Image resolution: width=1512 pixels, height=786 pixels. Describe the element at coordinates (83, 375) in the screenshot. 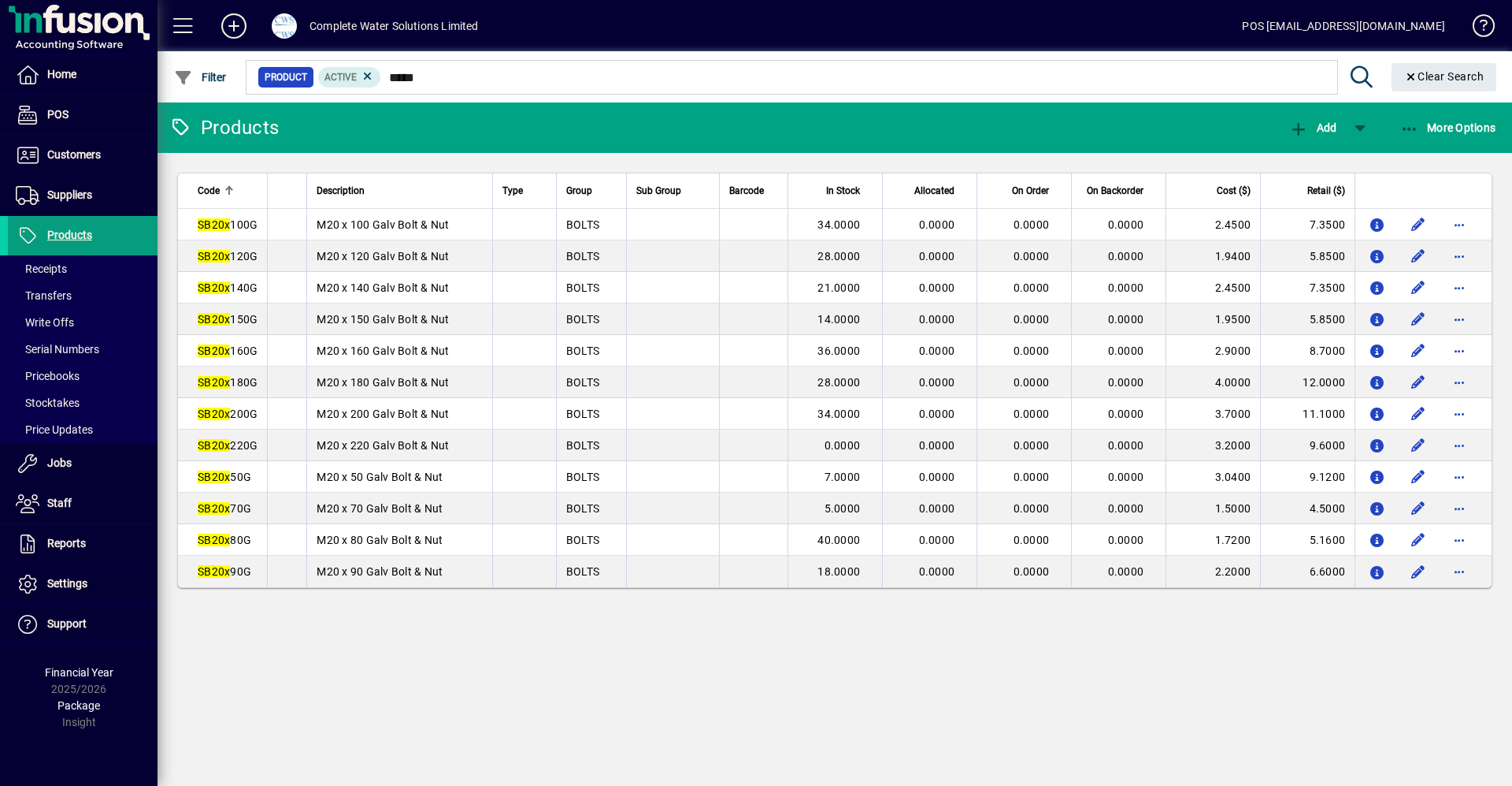

I see `a: Pricebooks` at that location.